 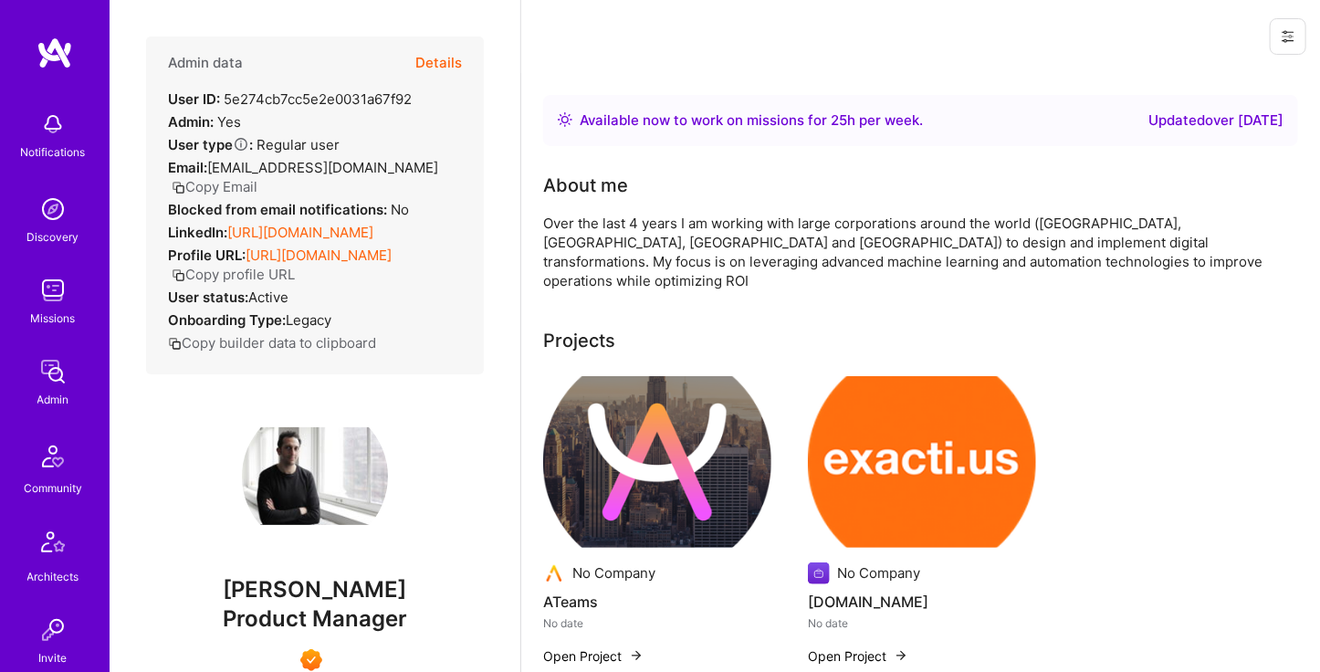 I want to click on button: Copy Email, so click(x=214, y=186).